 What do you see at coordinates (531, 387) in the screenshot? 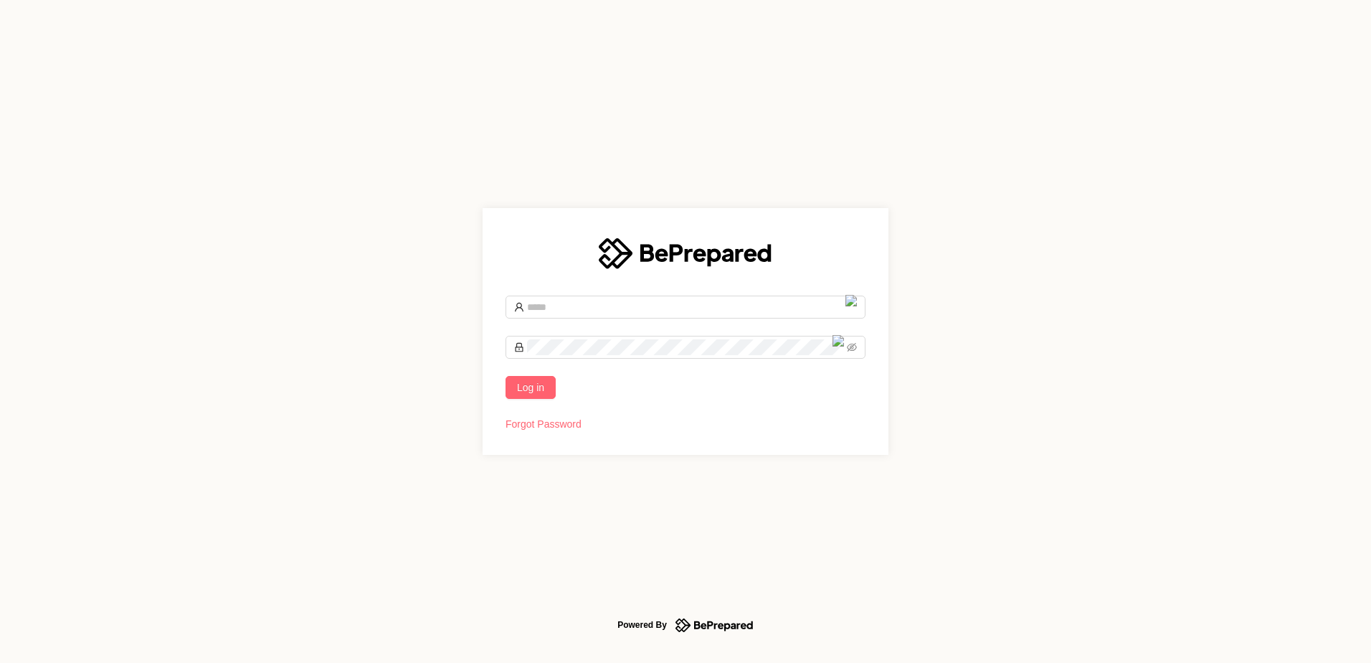
I see `button: Log in` at bounding box center [531, 387].